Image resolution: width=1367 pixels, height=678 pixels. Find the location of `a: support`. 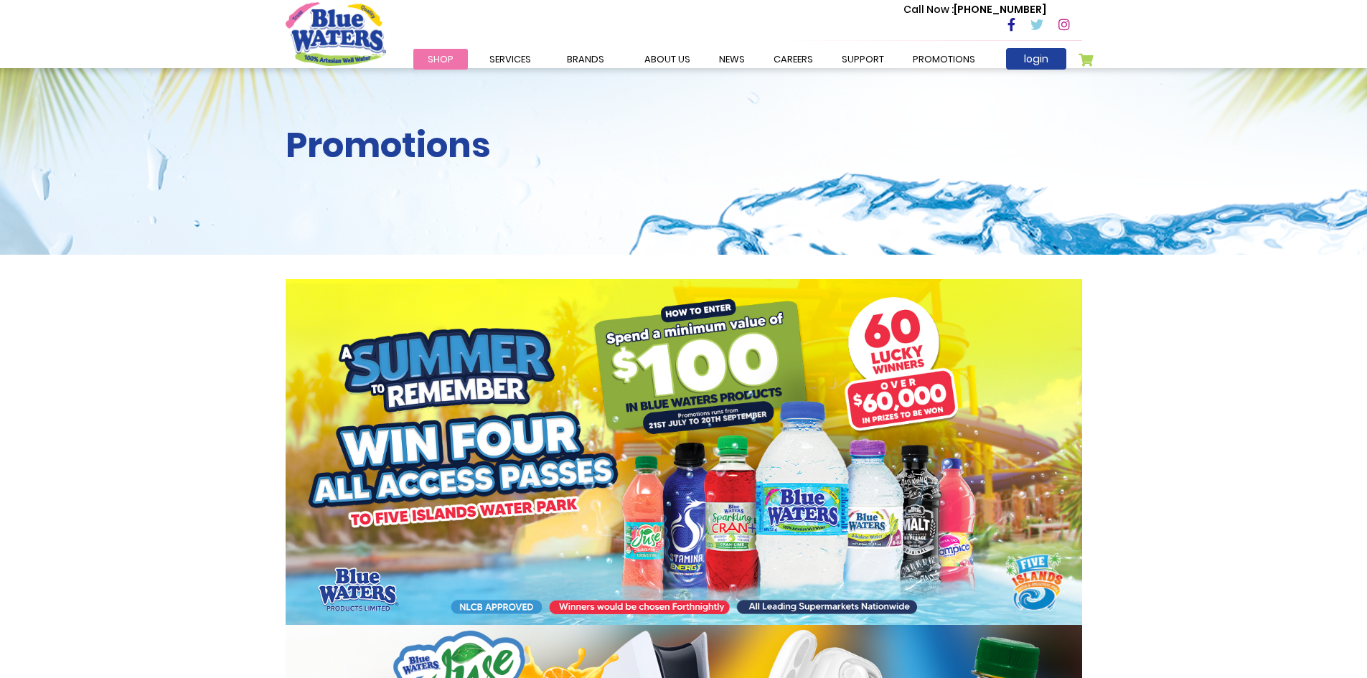

a: support is located at coordinates (863, 59).